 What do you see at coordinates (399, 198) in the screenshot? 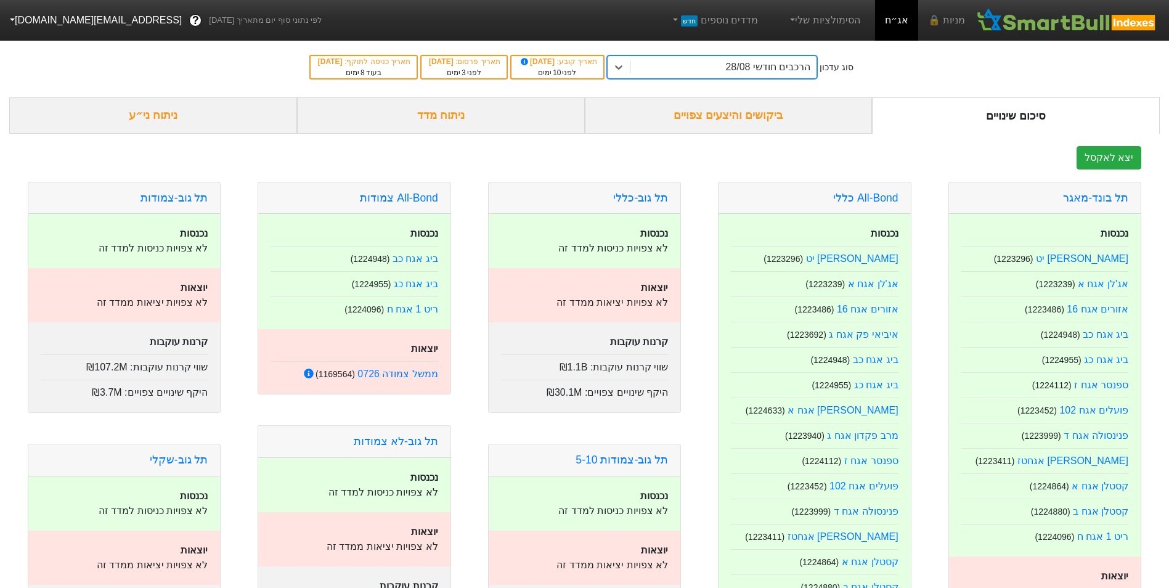
I see `a: All-Bond צמודות` at bounding box center [399, 198].